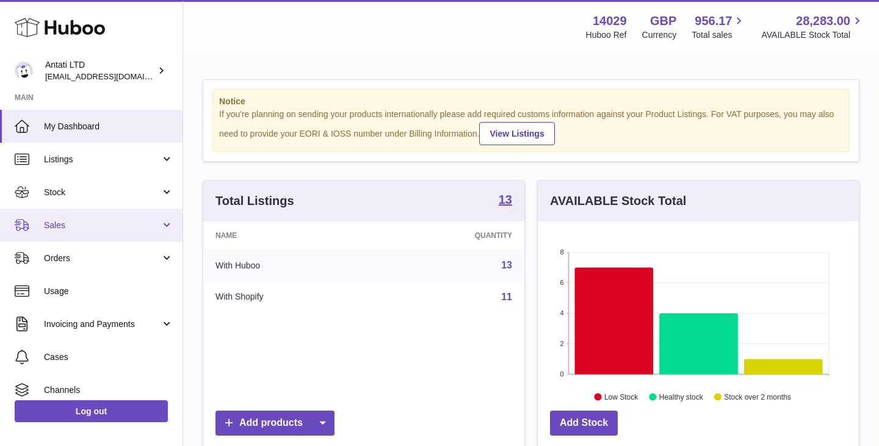 This screenshot has width=879, height=446. I want to click on span: AVAILABLE Stock Total, so click(812, 35).